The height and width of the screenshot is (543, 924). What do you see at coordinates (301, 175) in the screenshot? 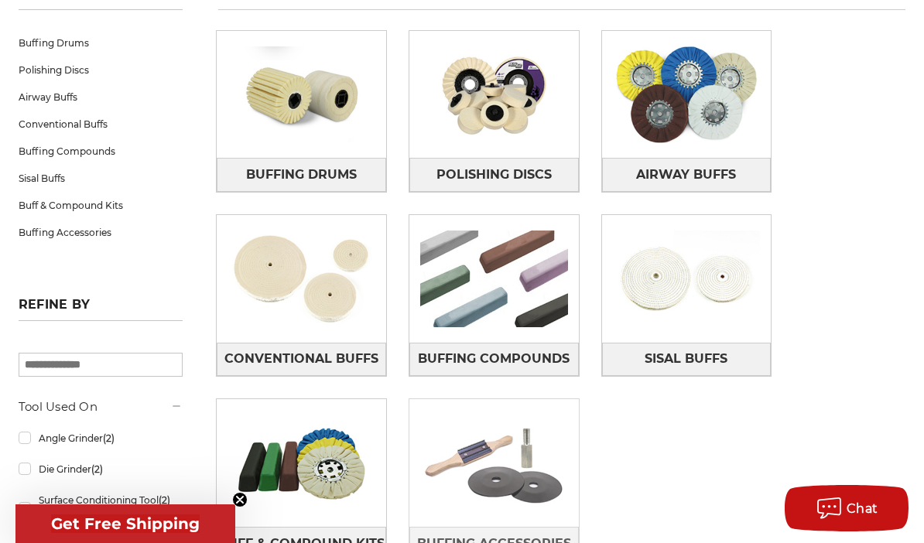
I see `span: Buffing Drums` at bounding box center [301, 175].